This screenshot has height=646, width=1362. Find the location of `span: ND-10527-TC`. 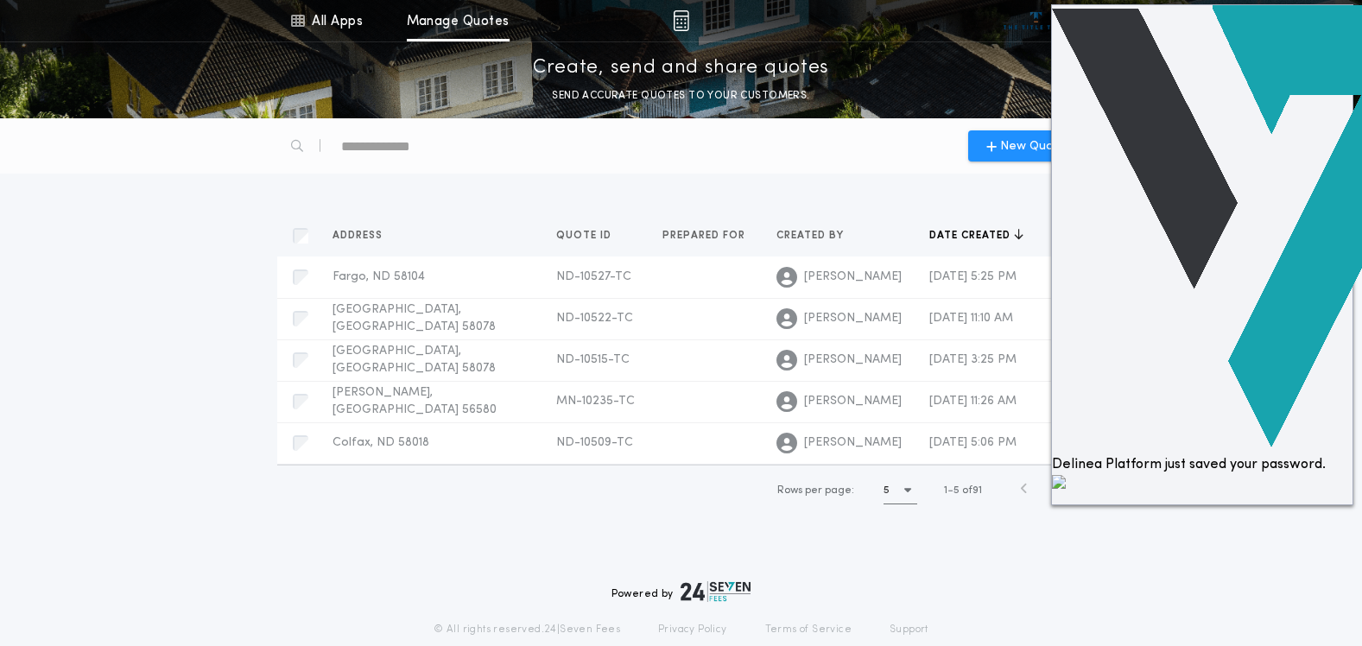

span: ND-10527-TC is located at coordinates (593, 276).